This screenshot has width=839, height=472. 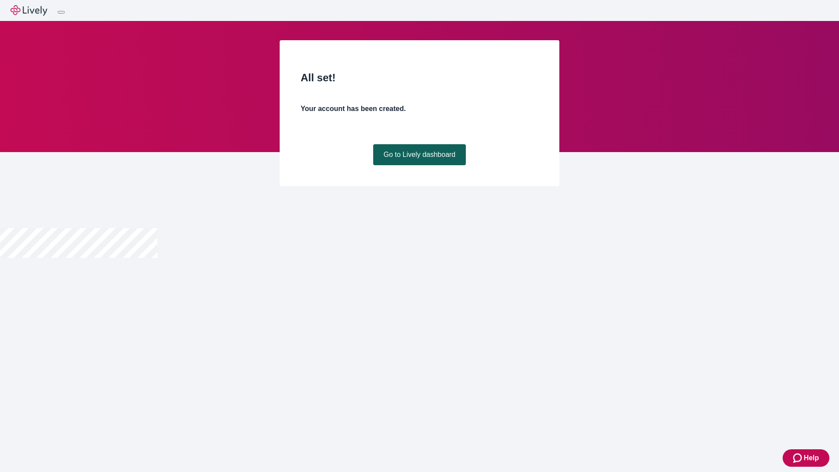 I want to click on span: Help, so click(x=811, y=458).